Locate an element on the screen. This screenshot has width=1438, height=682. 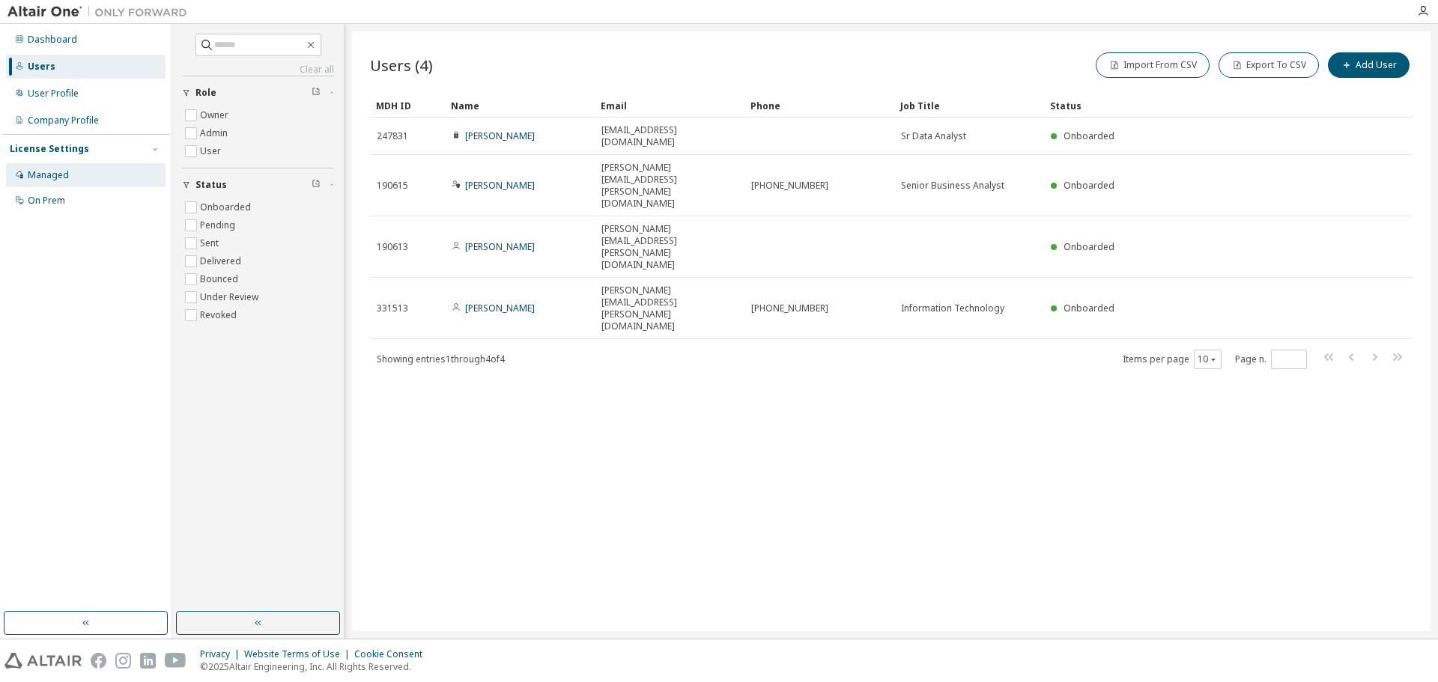
div: Email is located at coordinates (670, 106).